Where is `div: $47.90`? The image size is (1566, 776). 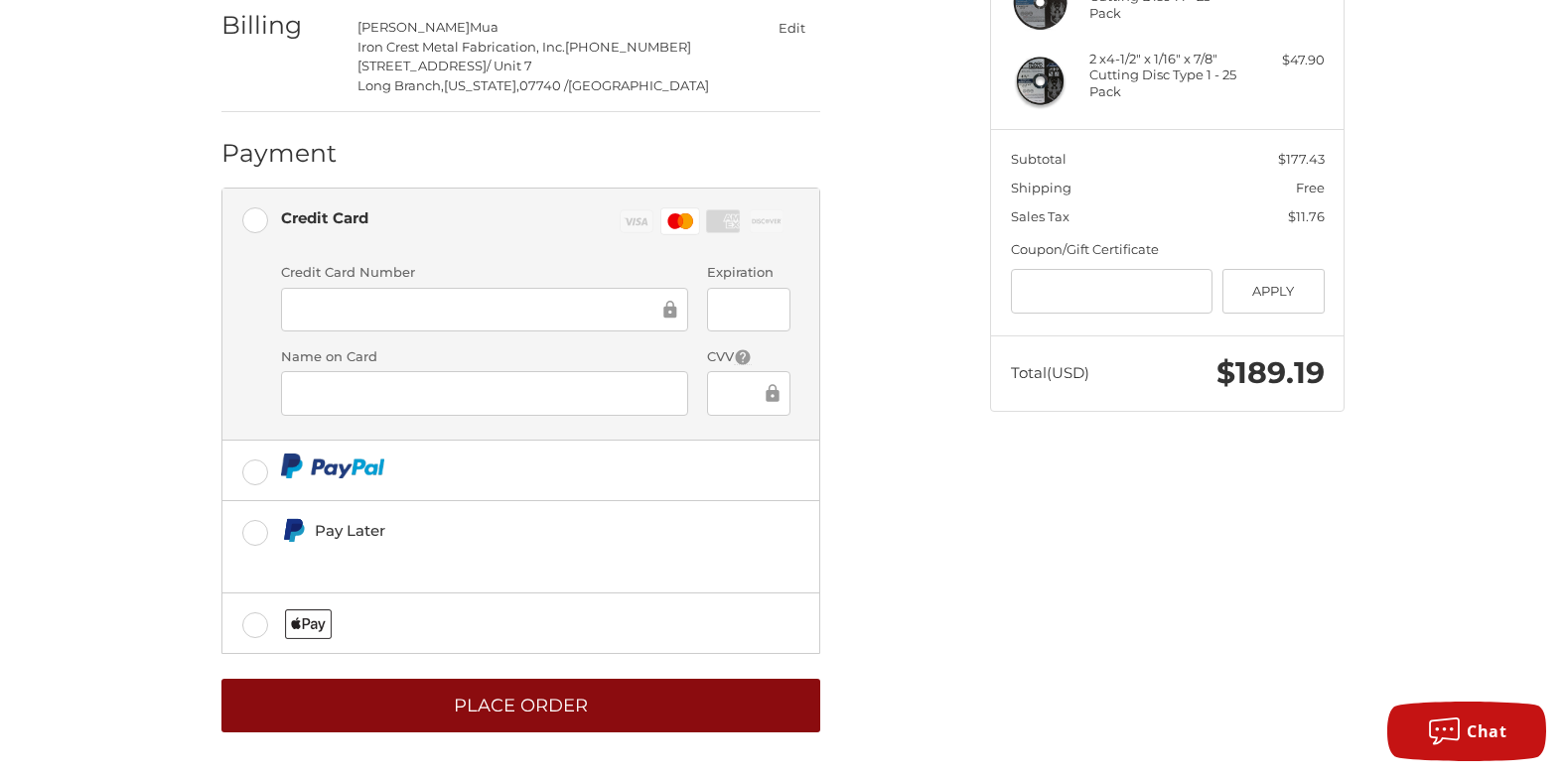
div: $47.90 is located at coordinates (1285, 61).